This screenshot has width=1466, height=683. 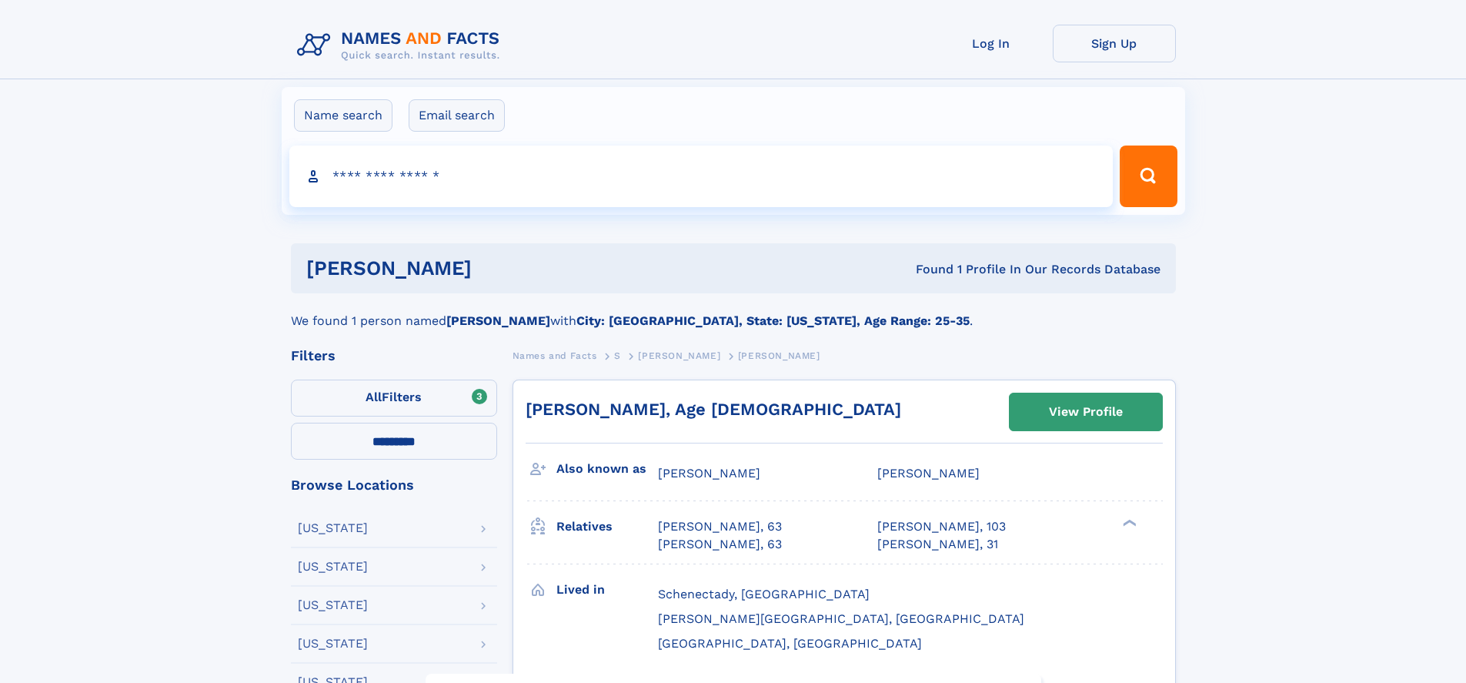 What do you see at coordinates (394, 398) in the screenshot?
I see `label: Filters` at bounding box center [394, 398].